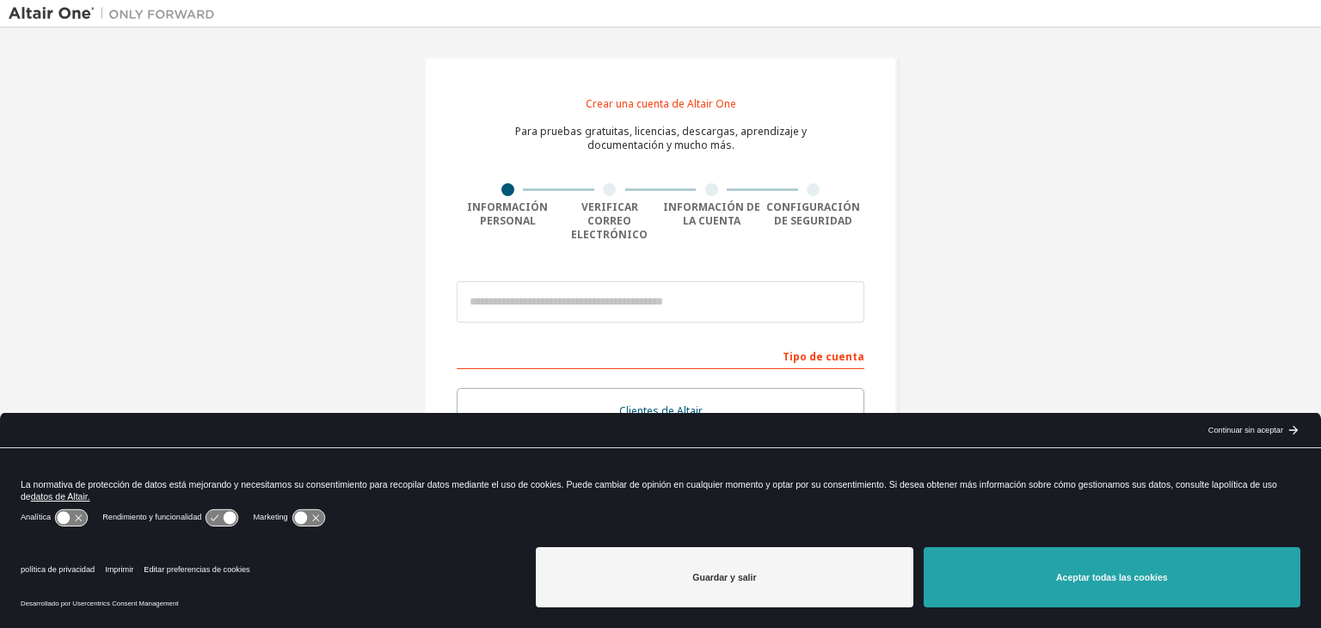 This screenshot has width=1321, height=628. Describe the element at coordinates (660, 131) in the screenshot. I see `font: Para pruebas gratuitas, licencias, descargas, aprendizaje y` at that location.